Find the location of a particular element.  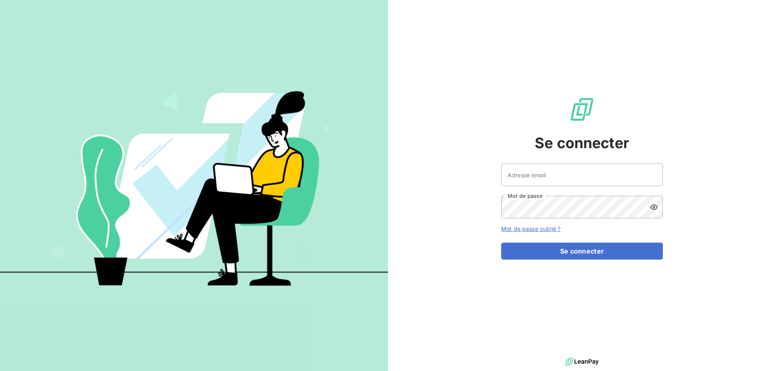

img: Logo LeanPay is located at coordinates (582, 109).